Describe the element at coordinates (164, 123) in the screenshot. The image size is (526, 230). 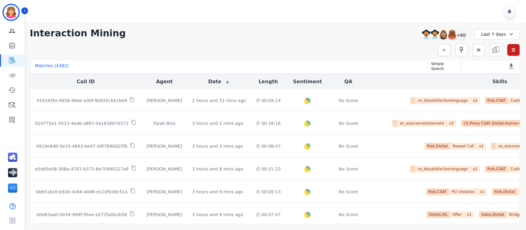
I see `div: Farah Bois` at that location.